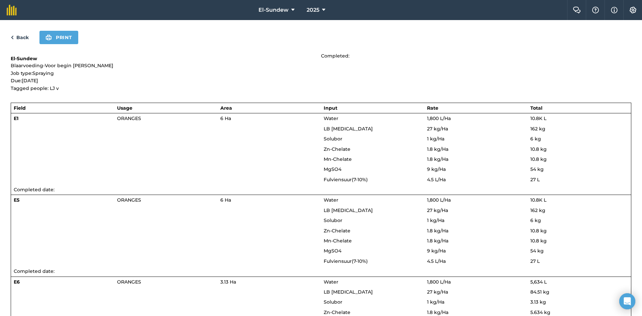 This screenshot has height=316, width=642. What do you see at coordinates (633, 10) in the screenshot?
I see `img: A cog icon` at bounding box center [633, 10].